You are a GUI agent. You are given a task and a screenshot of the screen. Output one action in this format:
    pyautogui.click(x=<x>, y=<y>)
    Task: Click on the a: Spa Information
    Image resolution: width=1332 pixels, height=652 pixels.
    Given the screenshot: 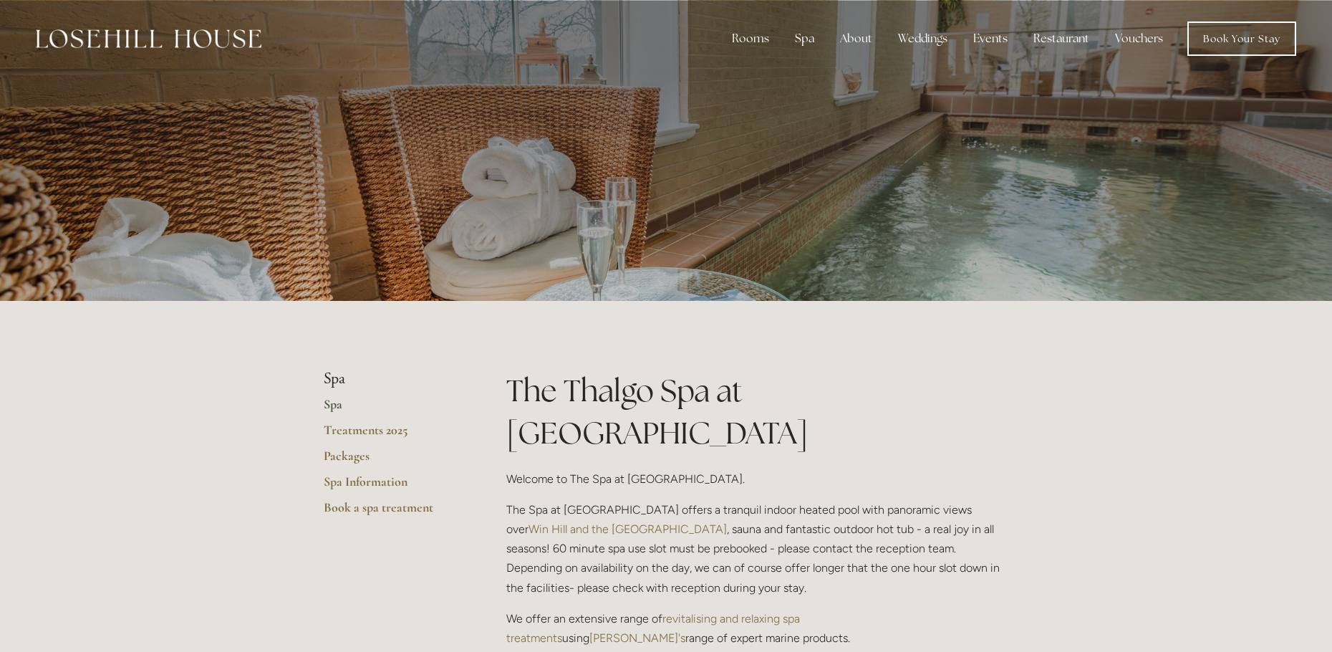 What is the action you would take?
    pyautogui.click(x=392, y=486)
    